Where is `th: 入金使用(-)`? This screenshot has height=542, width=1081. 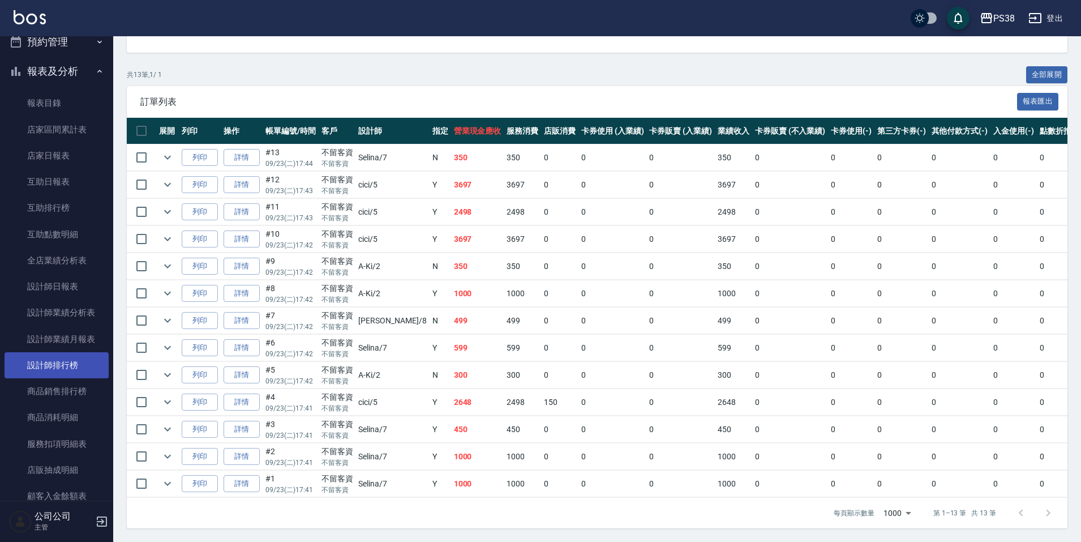 th: 入金使用(-) is located at coordinates (1014, 131).